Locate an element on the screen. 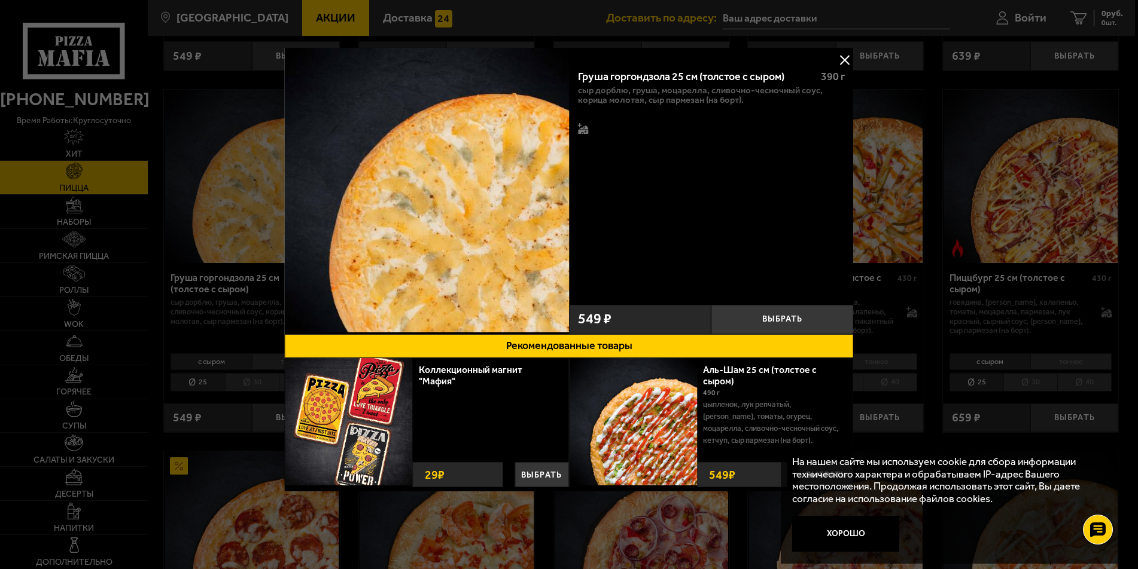  a: Аль-Шам 25 см (толстое с сыром) is located at coordinates (760, 376).